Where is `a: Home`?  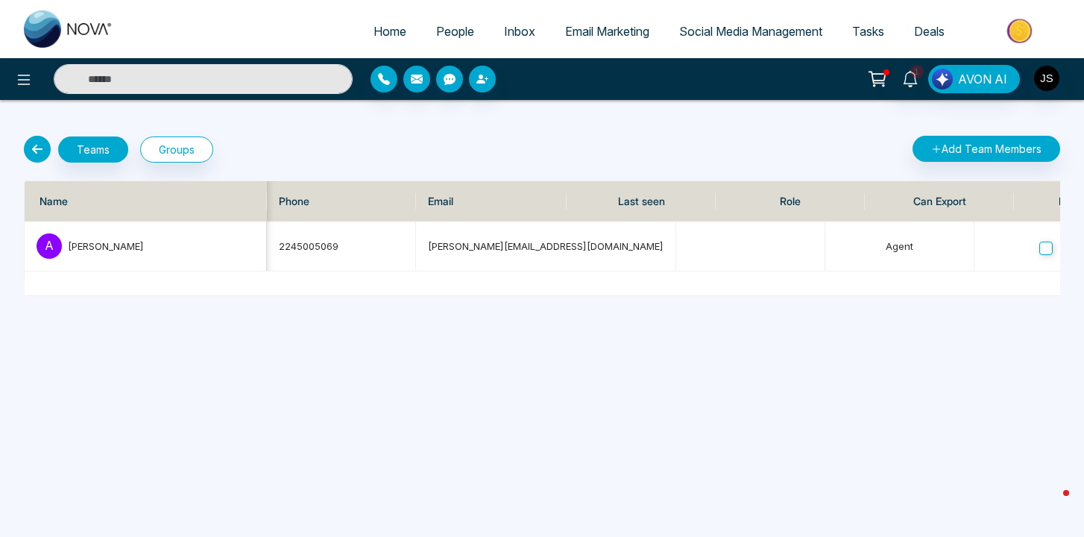 a: Home is located at coordinates (390, 31).